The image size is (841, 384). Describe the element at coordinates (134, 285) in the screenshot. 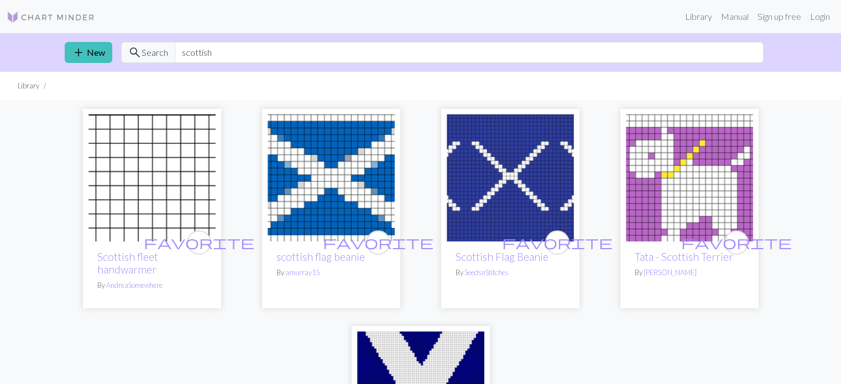

I see `a: AndreaSomewhere` at that location.